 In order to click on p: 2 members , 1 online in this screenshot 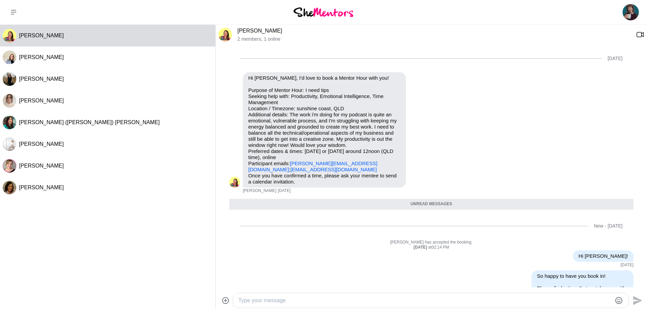, I will do `click(434, 39)`.